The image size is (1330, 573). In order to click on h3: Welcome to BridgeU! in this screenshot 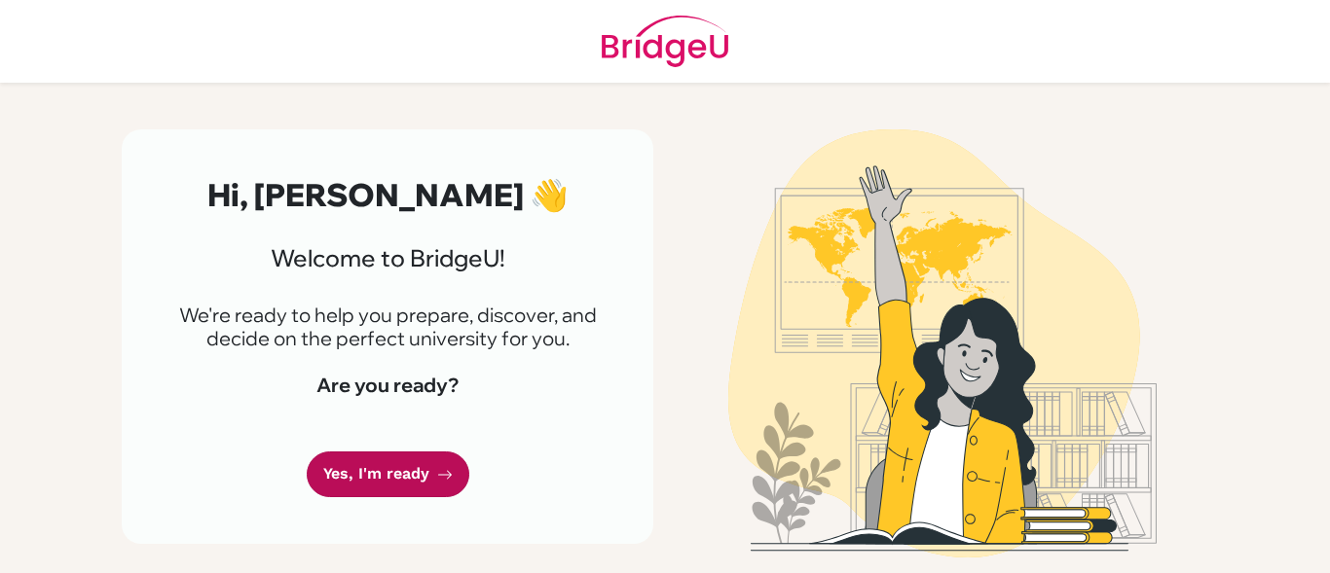, I will do `click(387, 258)`.